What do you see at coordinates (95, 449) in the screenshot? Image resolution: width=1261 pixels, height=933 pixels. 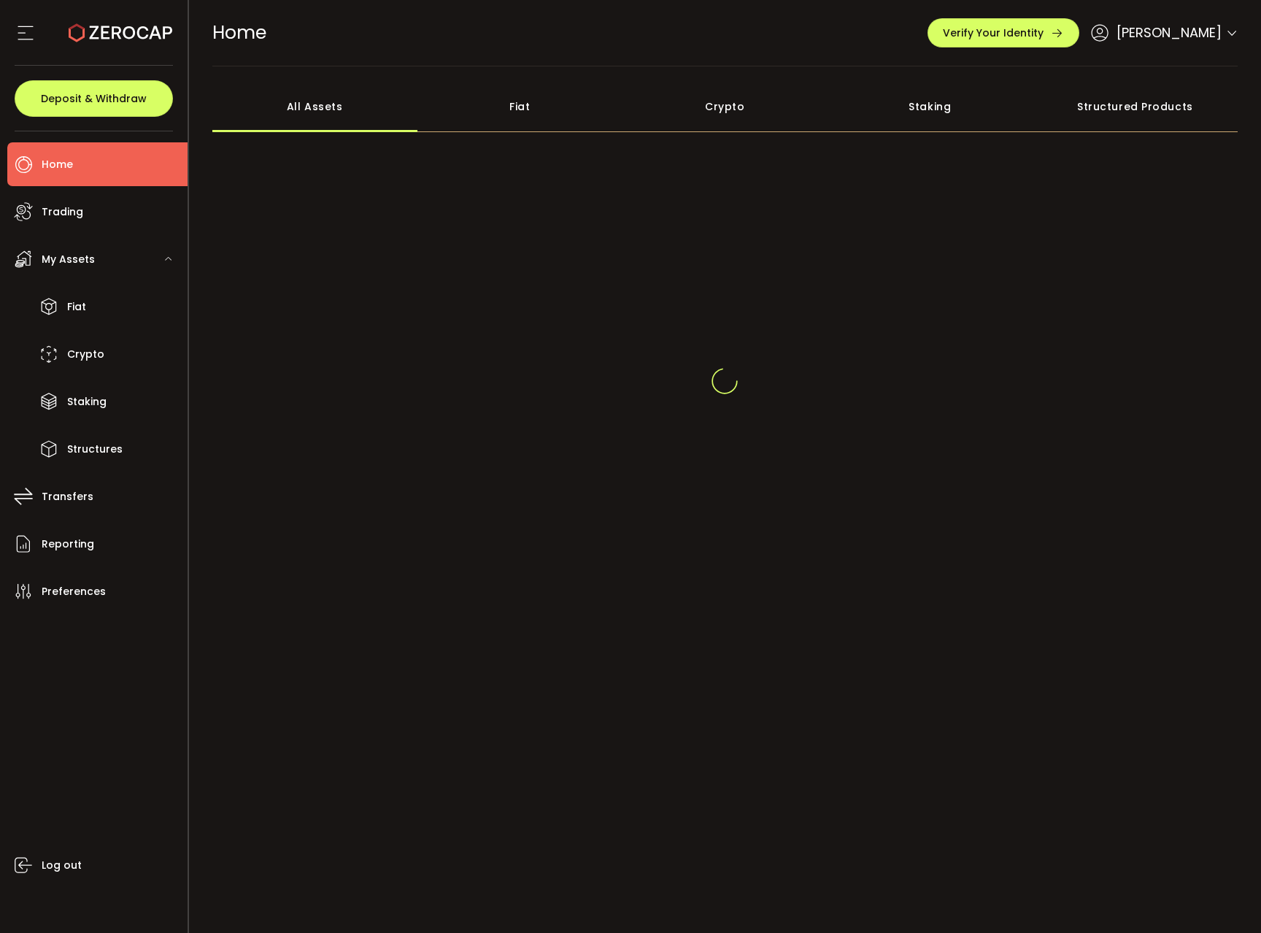 I see `span: Structures` at bounding box center [95, 449].